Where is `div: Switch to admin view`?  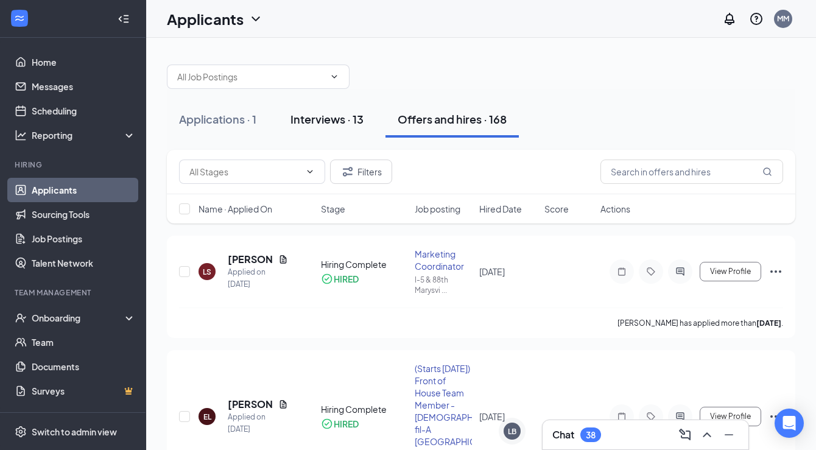 div: Switch to admin view is located at coordinates (74, 431).